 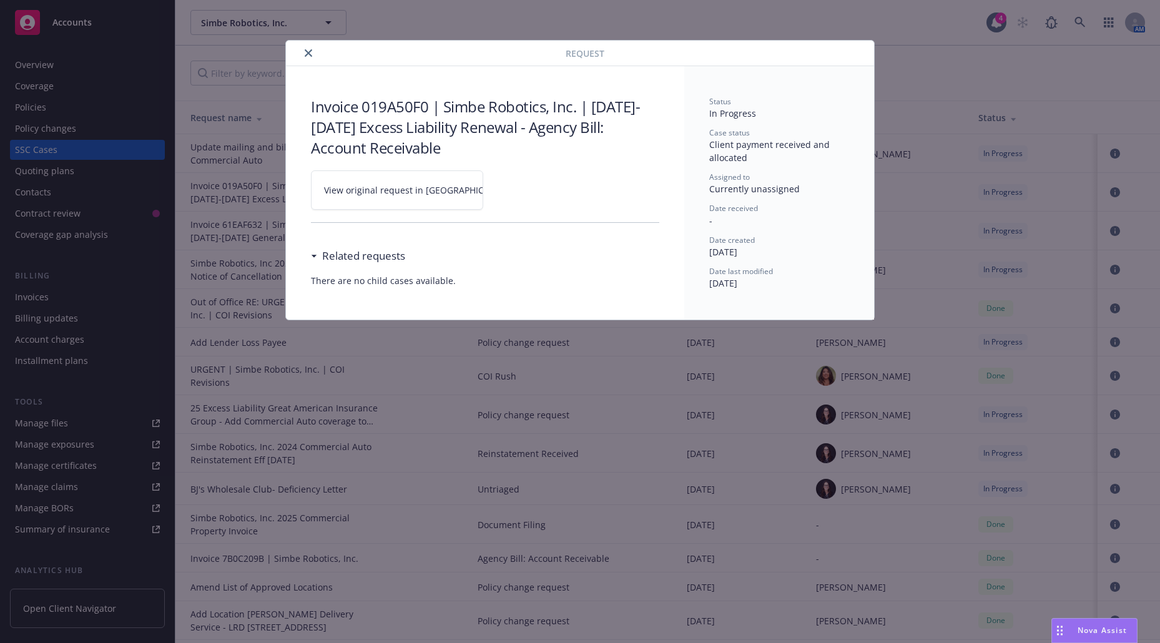 What do you see at coordinates (754, 189) in the screenshot?
I see `span: Currently unassigned` at bounding box center [754, 189].